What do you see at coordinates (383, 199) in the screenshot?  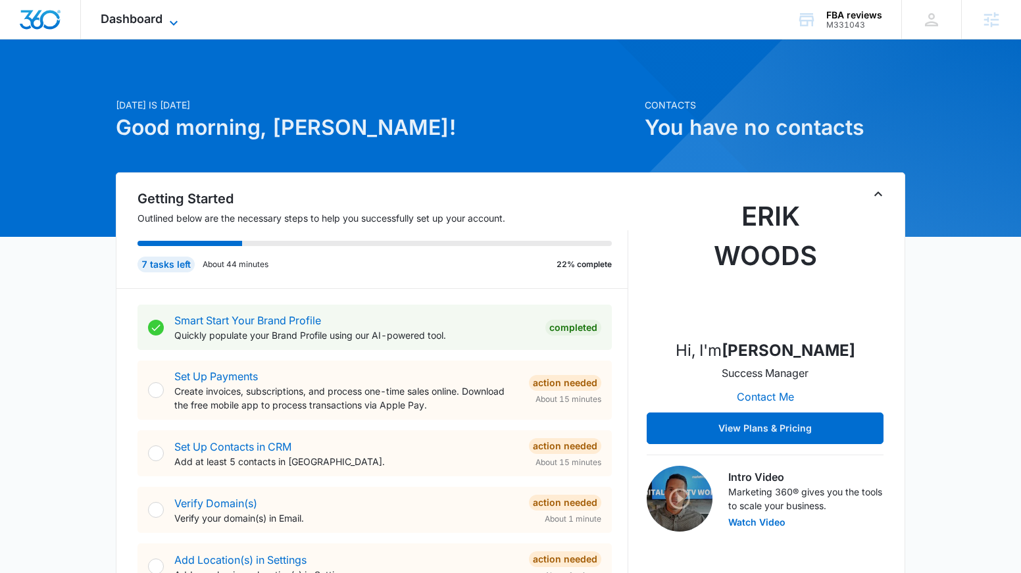 I see `h2: Getting Started` at bounding box center [383, 199].